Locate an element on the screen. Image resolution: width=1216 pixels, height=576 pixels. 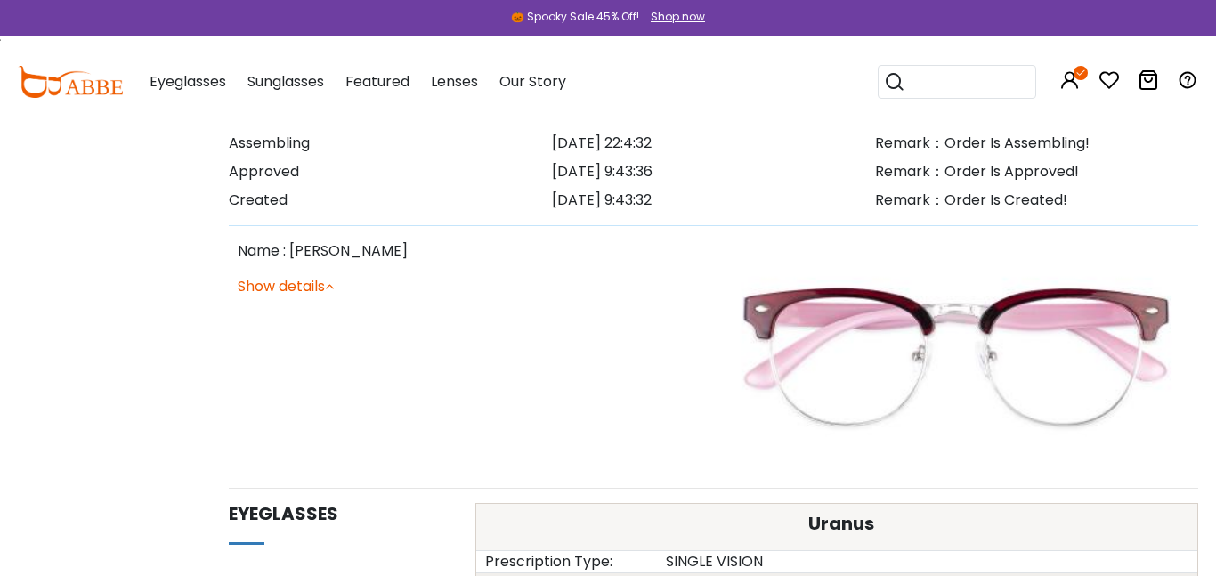
div: Remark：Order Is Created! is located at coordinates (1036, 200).